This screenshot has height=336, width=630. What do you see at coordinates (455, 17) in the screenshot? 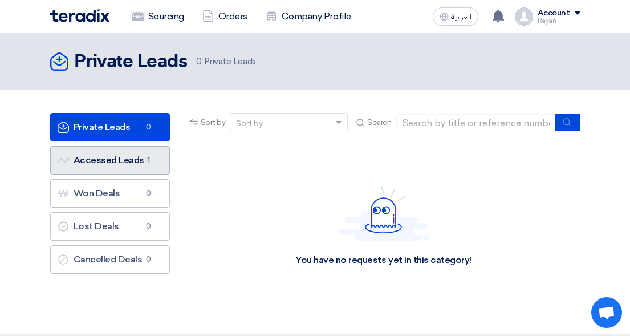
I see `button: العربية` at bounding box center [455, 17].